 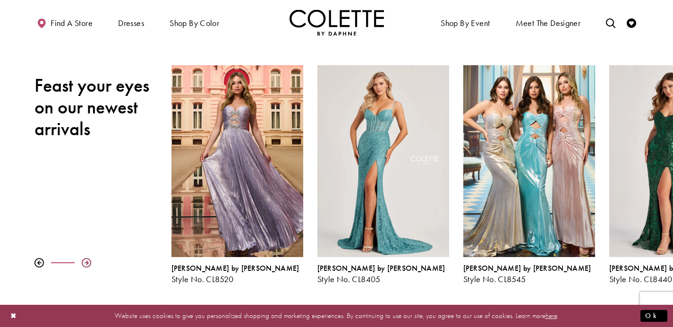 What do you see at coordinates (548, 23) in the screenshot?
I see `span: Meet the designer` at bounding box center [548, 23].